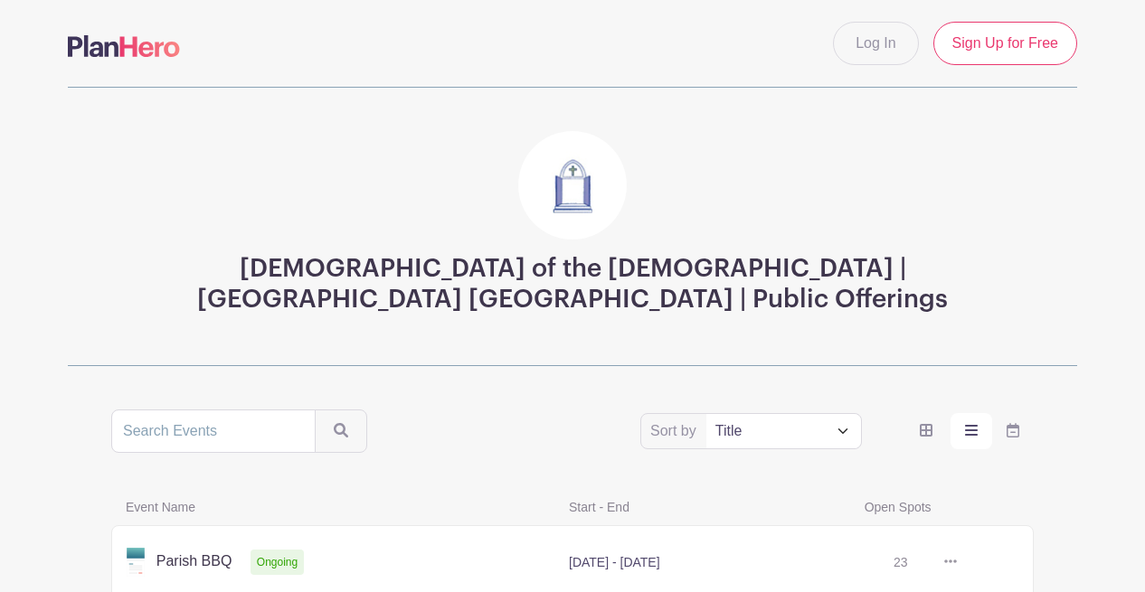  I want to click on a: Sign Up for Free, so click(1005, 43).